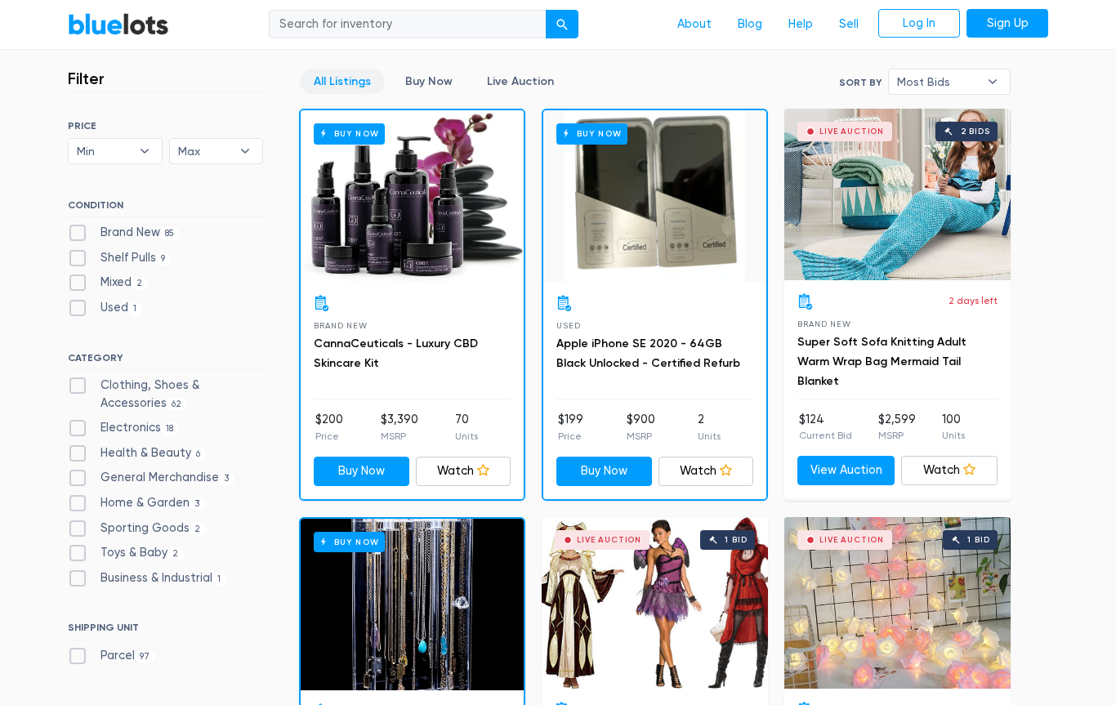  I want to click on li: $3,390, so click(400, 427).